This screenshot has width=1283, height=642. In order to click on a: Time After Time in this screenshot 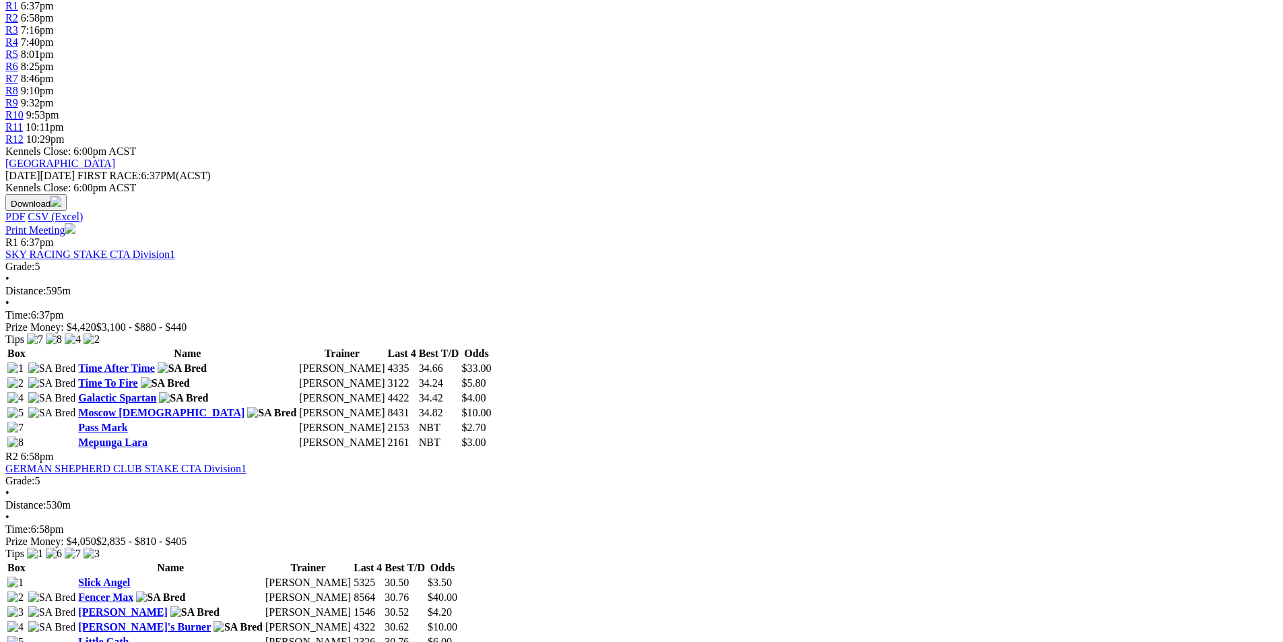, I will do `click(116, 368)`.